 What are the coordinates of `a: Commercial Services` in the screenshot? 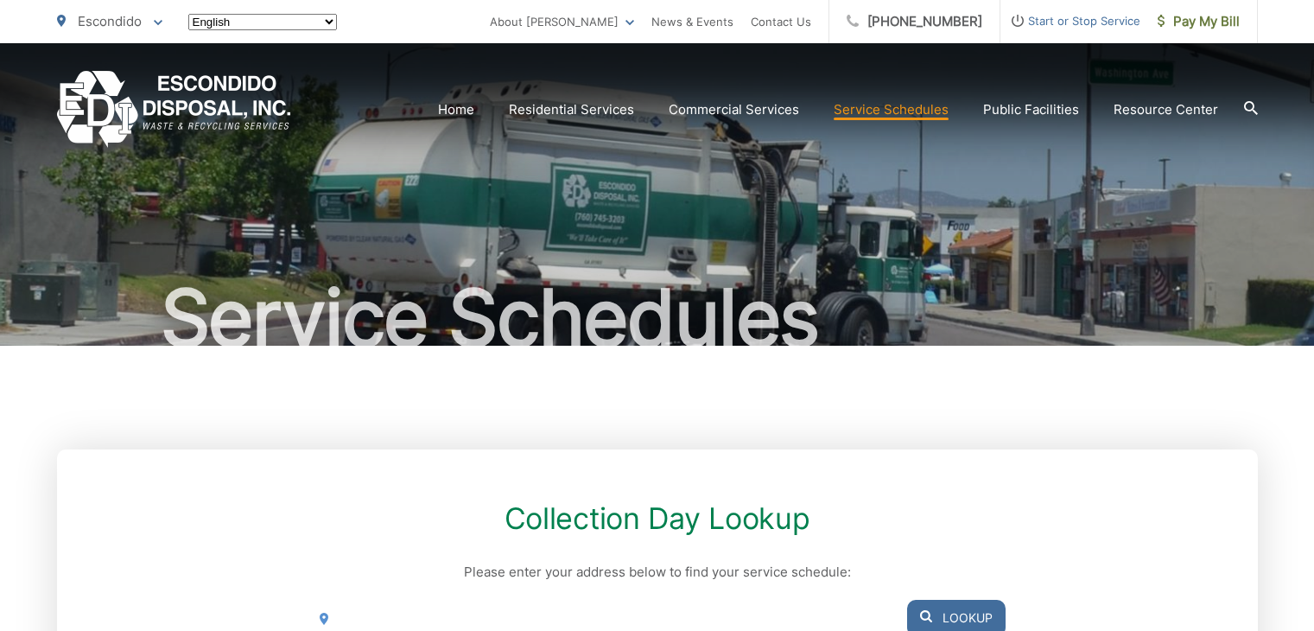 It's located at (734, 110).